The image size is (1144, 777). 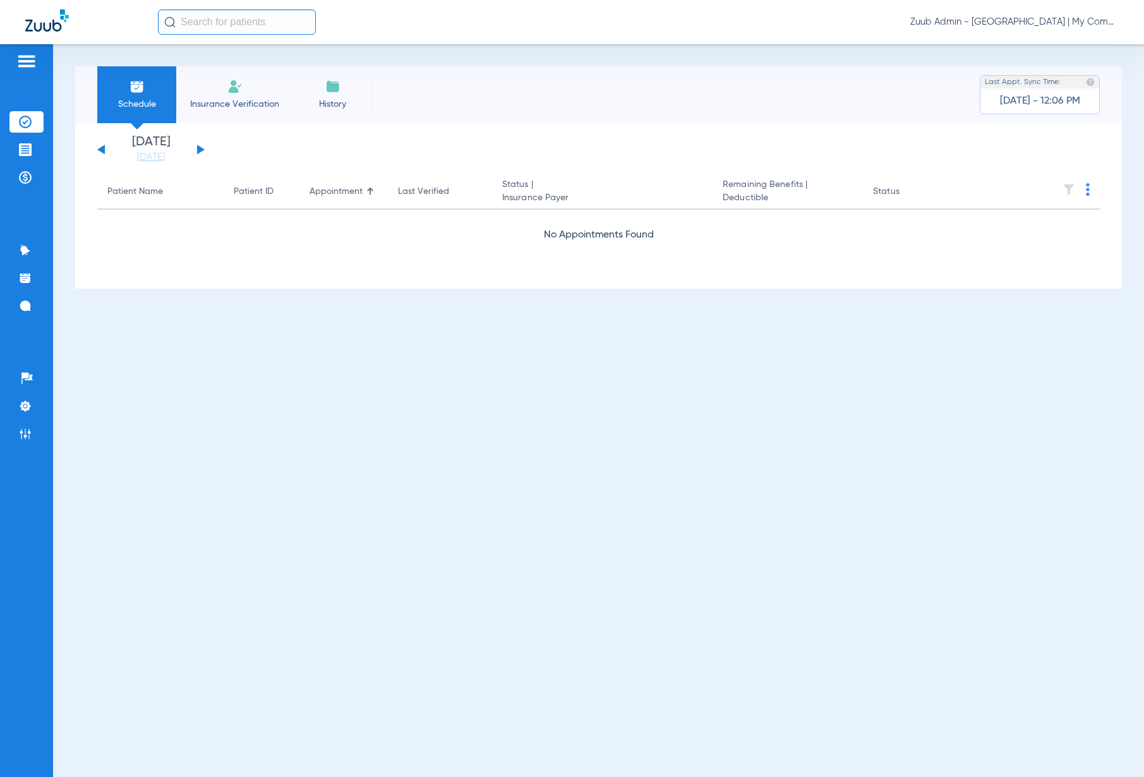 What do you see at coordinates (27, 61) in the screenshot?
I see `img: hamburger-icon` at bounding box center [27, 61].